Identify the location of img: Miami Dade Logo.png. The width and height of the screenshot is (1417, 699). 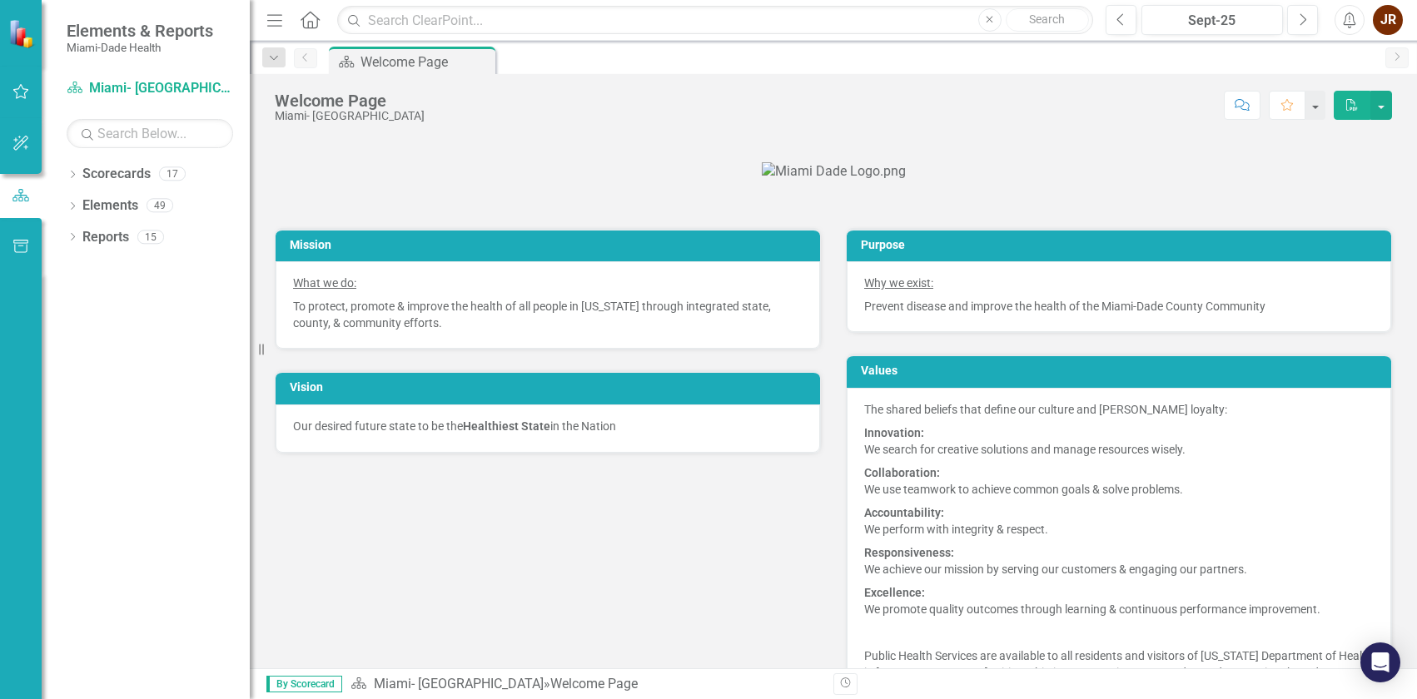
(833, 171).